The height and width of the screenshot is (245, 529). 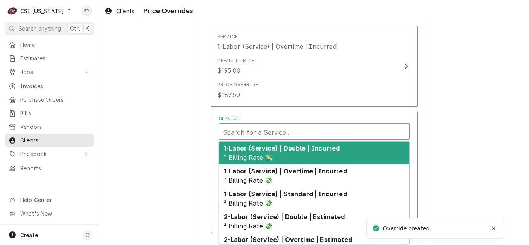 What do you see at coordinates (286, 171) in the screenshot?
I see `strong: 1-Labor (Service) | Overtime | Incurred` at bounding box center [286, 171].